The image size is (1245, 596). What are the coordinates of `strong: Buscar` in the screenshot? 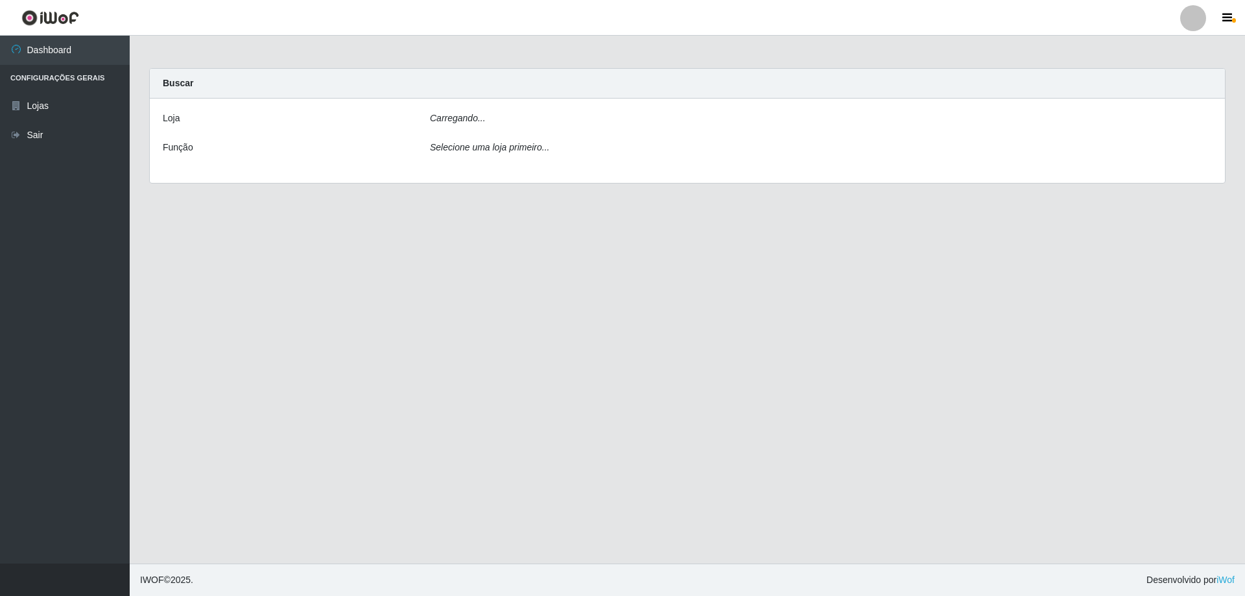 It's located at (178, 83).